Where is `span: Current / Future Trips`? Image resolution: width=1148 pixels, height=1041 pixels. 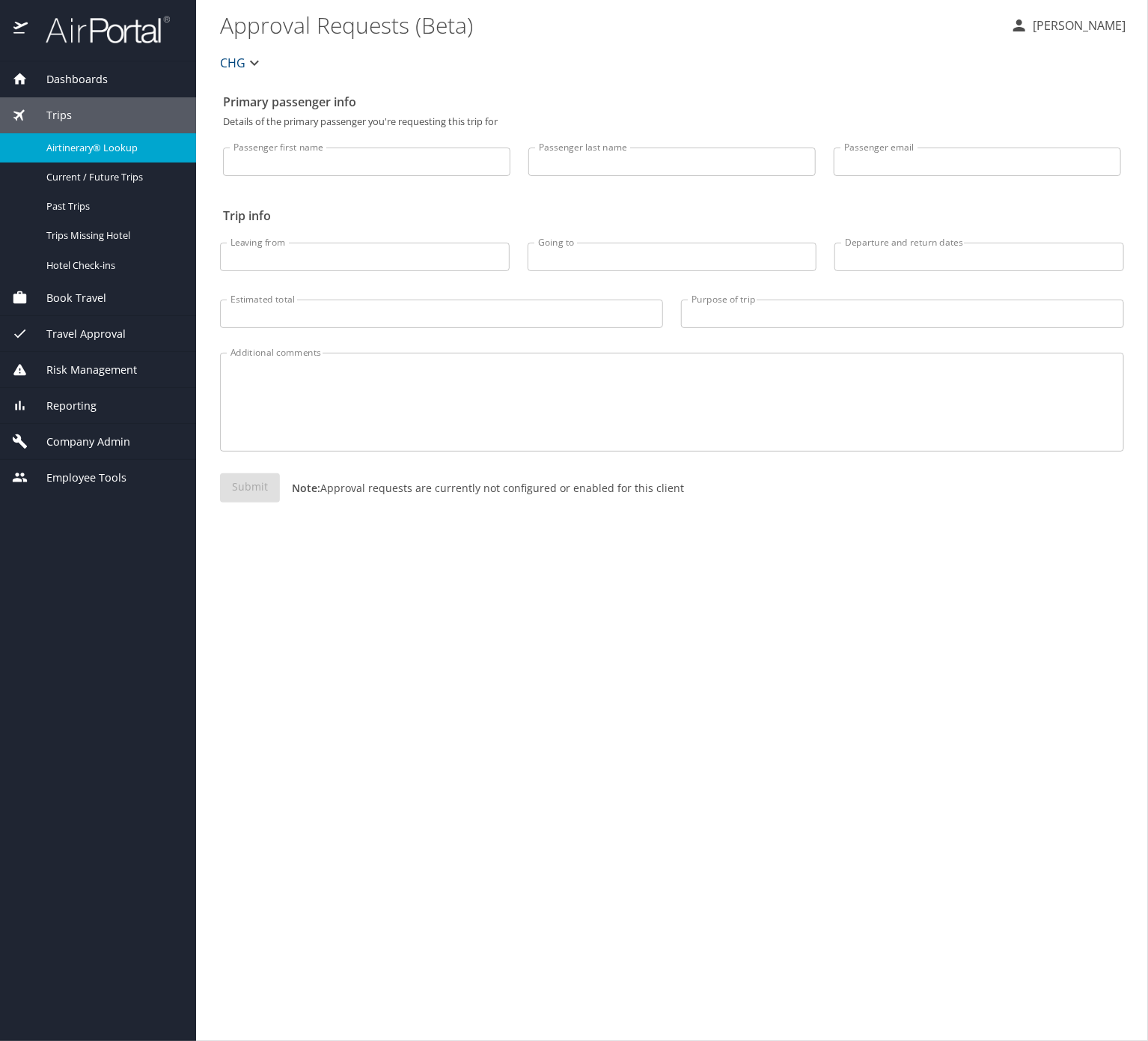
span: Current / Future Trips is located at coordinates (113, 177).